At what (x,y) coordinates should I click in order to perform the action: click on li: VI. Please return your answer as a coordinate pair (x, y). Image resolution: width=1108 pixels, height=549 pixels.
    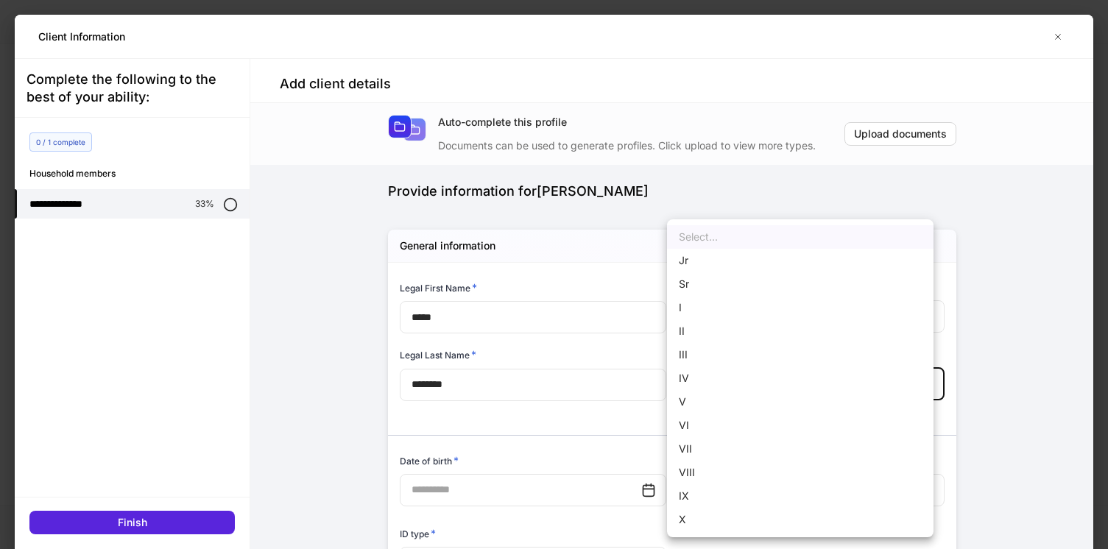
    Looking at the image, I should click on (800, 426).